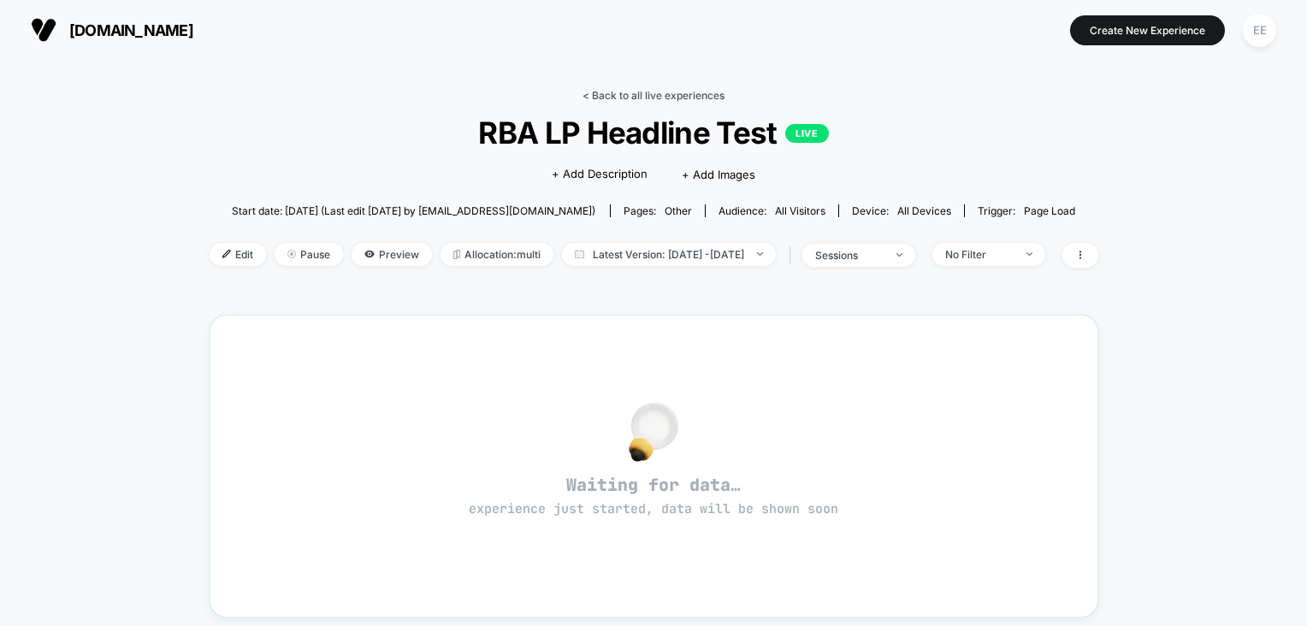 The image size is (1307, 626). What do you see at coordinates (658, 210) in the screenshot?
I see `div: Pages:` at bounding box center [658, 210].